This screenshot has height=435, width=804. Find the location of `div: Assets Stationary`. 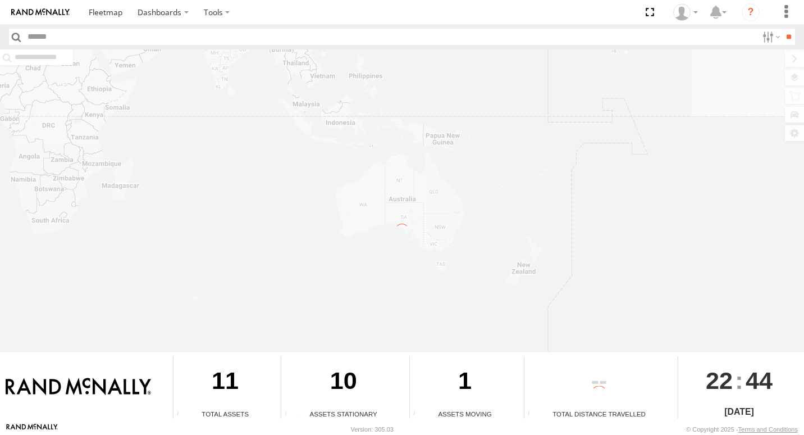

div: Assets Stationary is located at coordinates (343, 413).